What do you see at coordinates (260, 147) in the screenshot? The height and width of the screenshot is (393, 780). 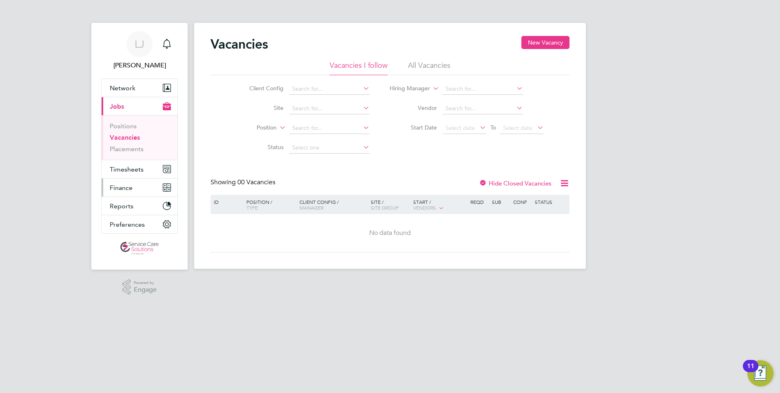 I see `label: Status` at bounding box center [260, 147].